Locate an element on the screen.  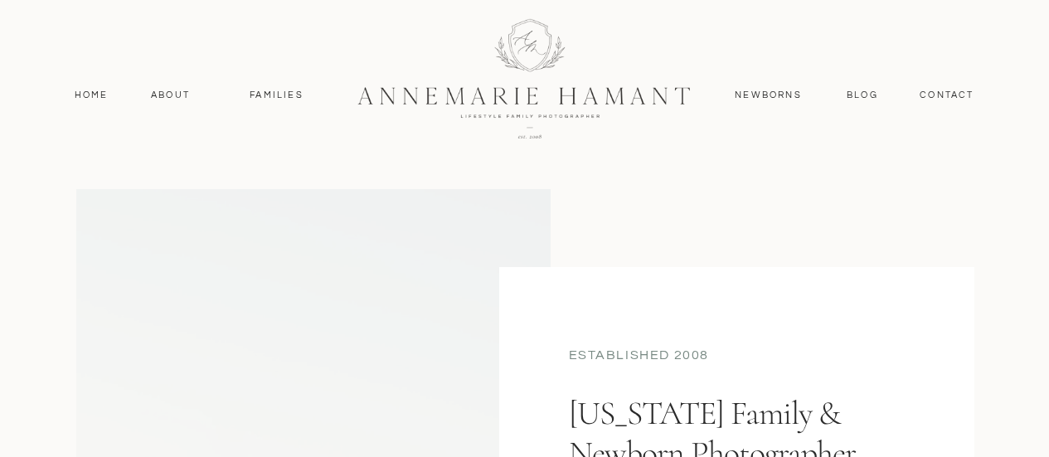
a: contact is located at coordinates (947, 95).